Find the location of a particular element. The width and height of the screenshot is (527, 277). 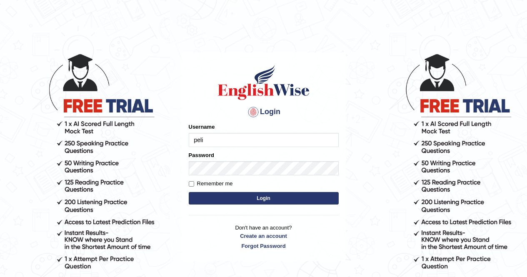

button: Login is located at coordinates (264, 198).